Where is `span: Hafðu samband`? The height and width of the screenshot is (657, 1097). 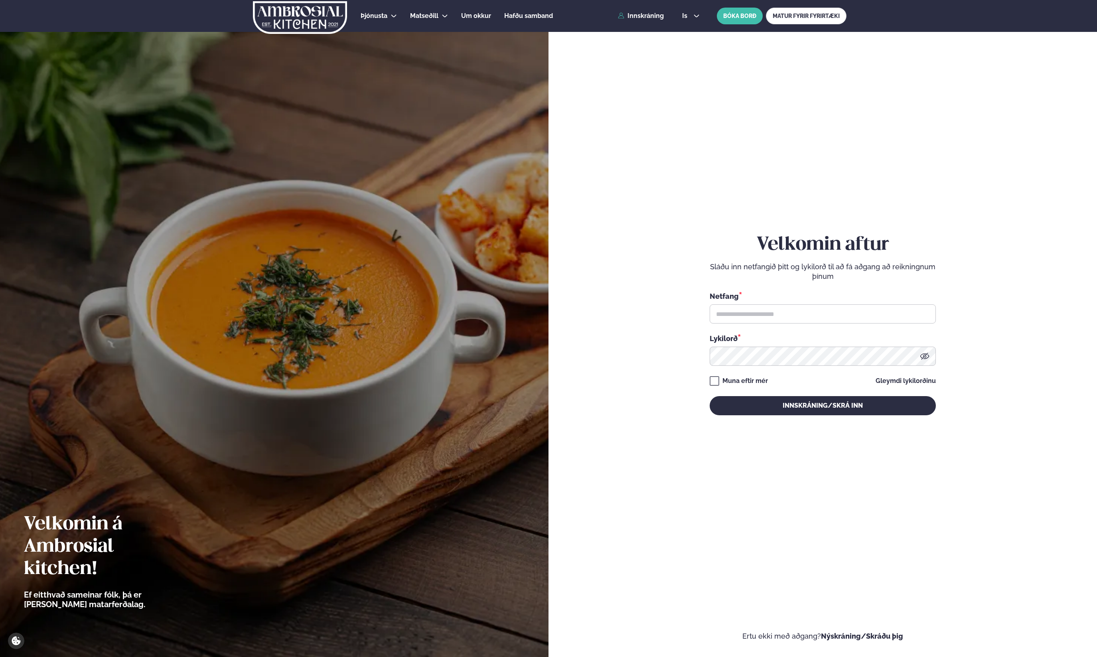
span: Hafðu samband is located at coordinates (529, 16).